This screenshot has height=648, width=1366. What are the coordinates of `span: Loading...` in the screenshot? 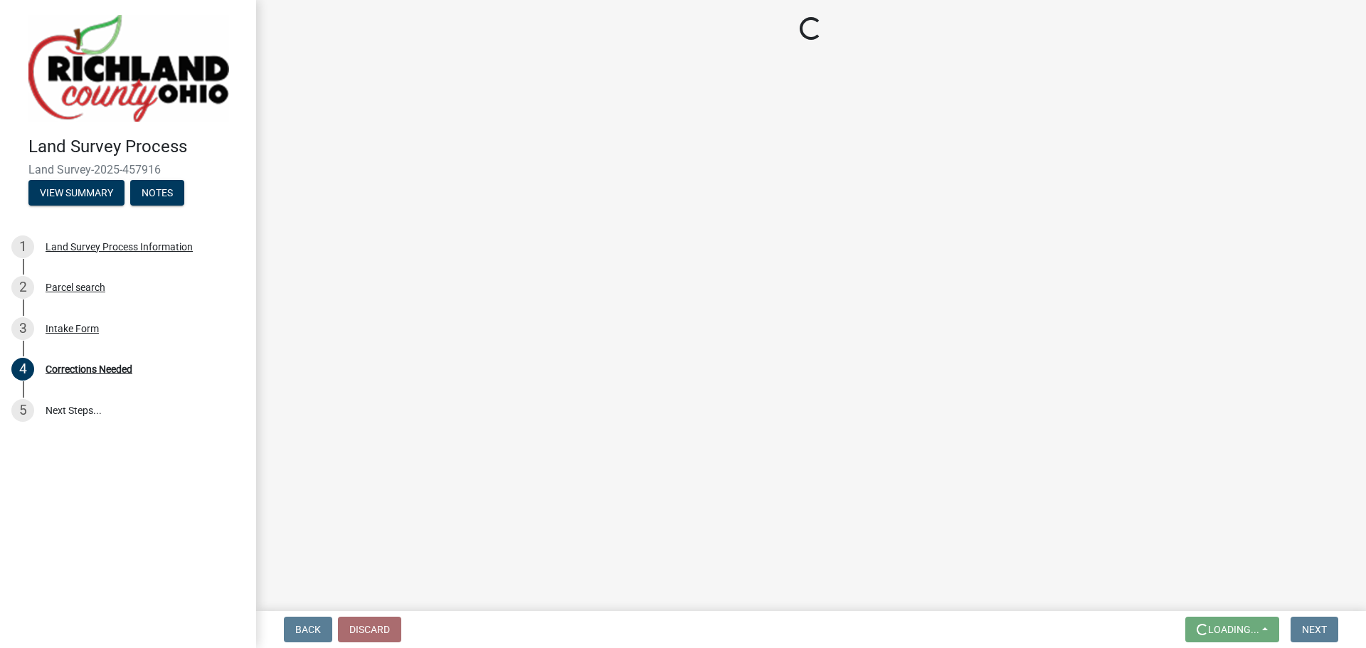 It's located at (1234, 630).